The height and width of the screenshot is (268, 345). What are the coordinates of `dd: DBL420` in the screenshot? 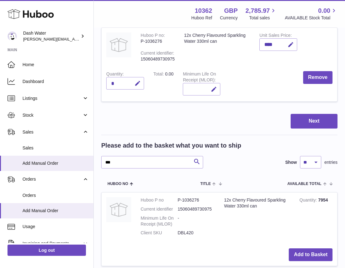 It's located at (196, 233).